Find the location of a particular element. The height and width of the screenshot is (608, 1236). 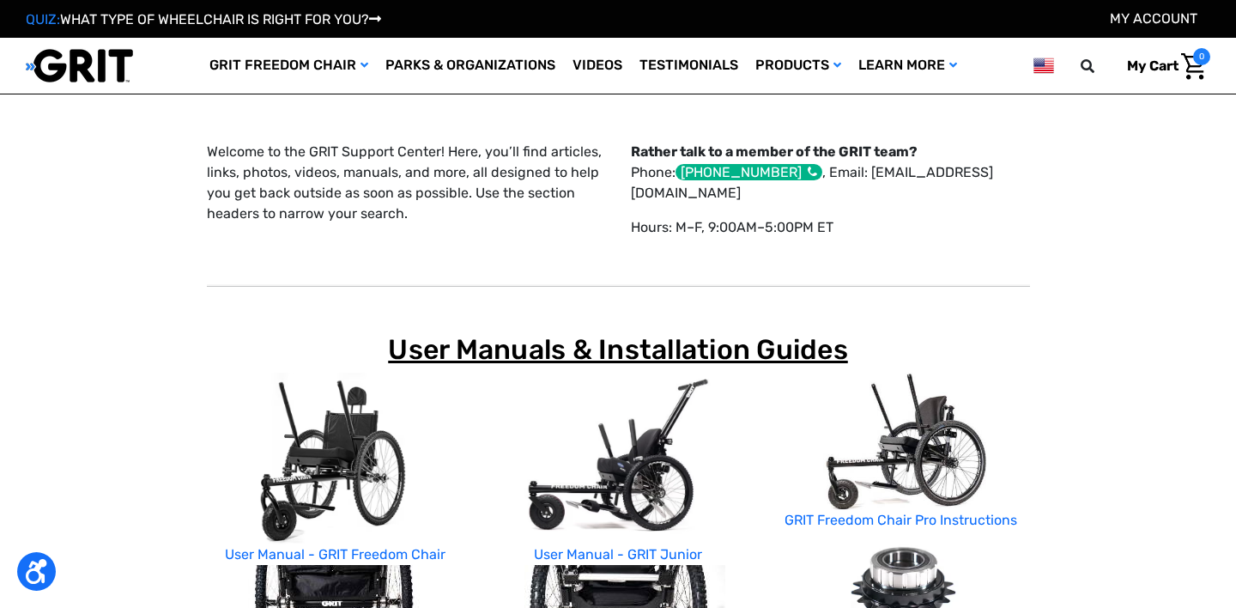

a: GRIT Freedom Chair is located at coordinates (288, 65).